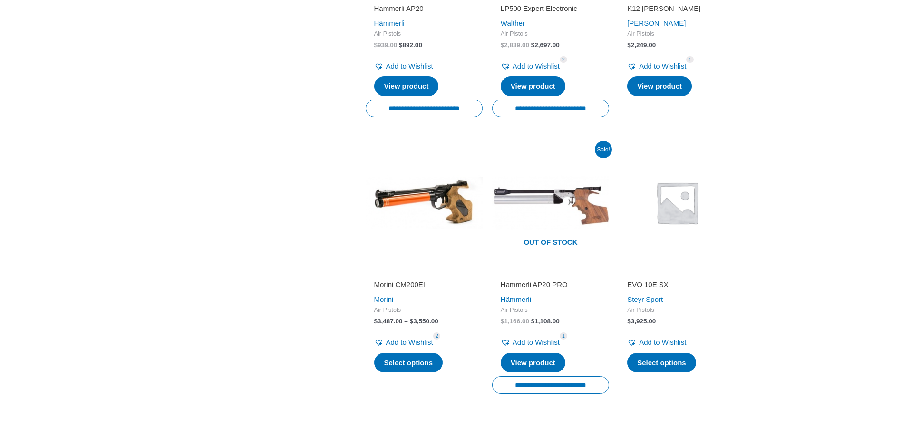  I want to click on a: Read more about “LP500 Expert Electronic”, so click(533, 86).